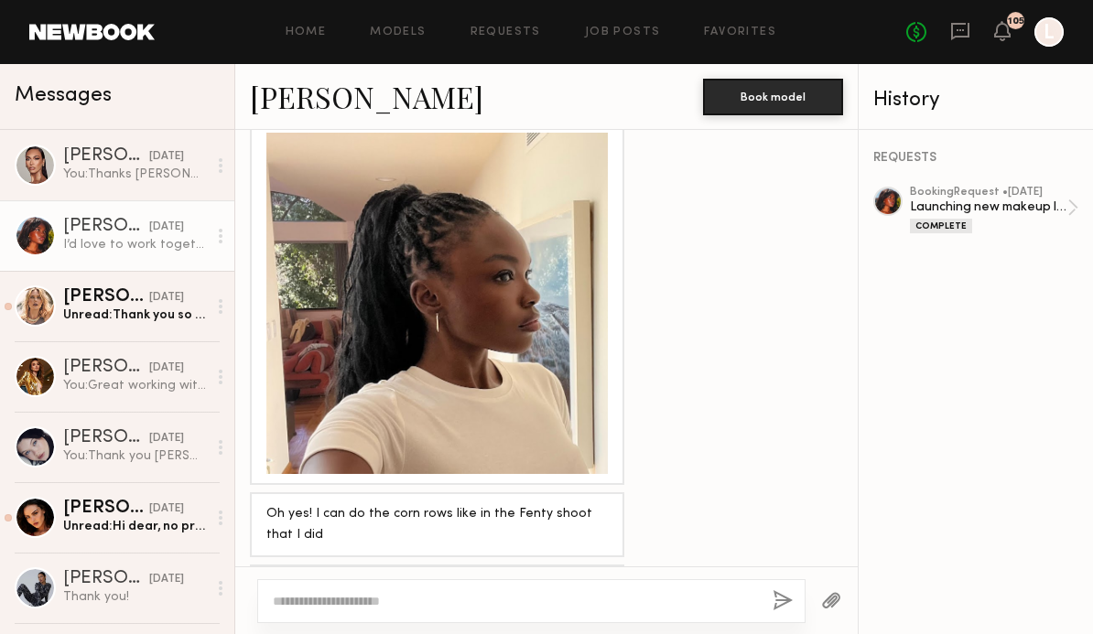 Image resolution: width=1093 pixels, height=634 pixels. What do you see at coordinates (397, 32) in the screenshot?
I see `a: Models` at bounding box center [397, 32].